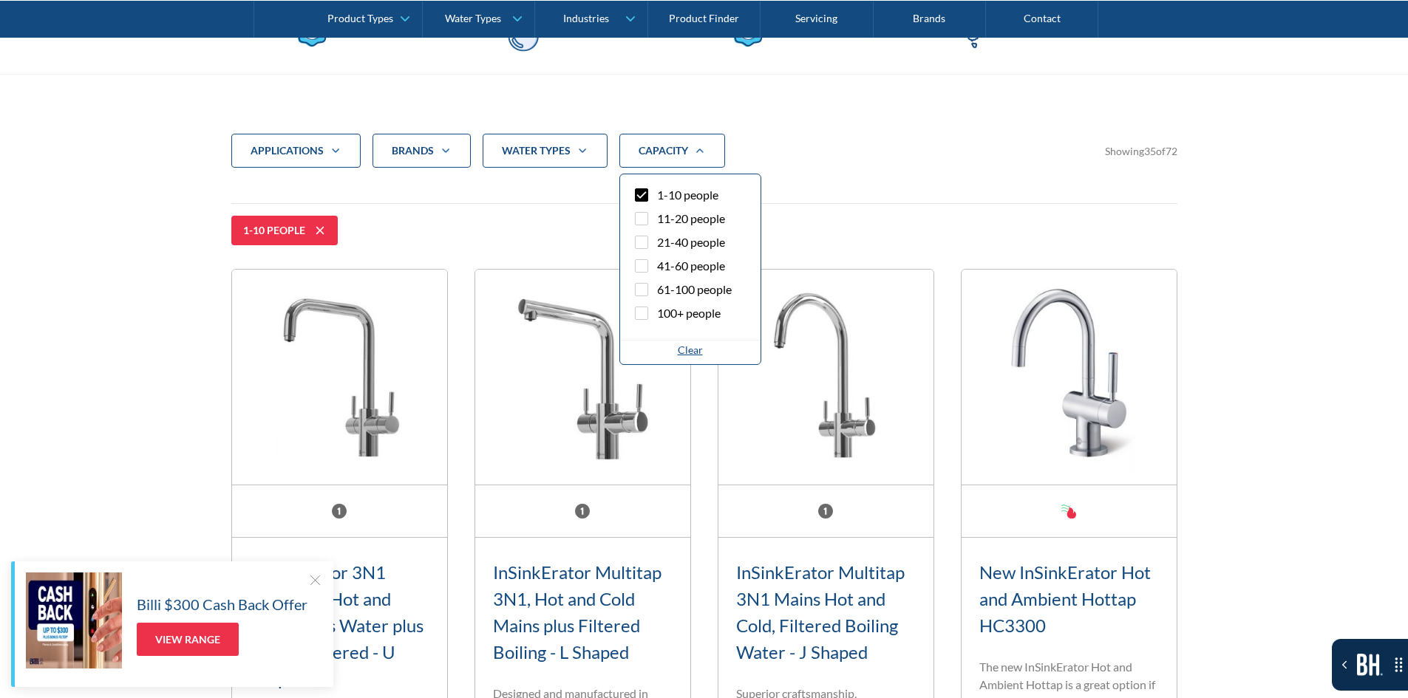 Image resolution: width=1408 pixels, height=698 pixels. I want to click on div: 1-10 people, so click(274, 231).